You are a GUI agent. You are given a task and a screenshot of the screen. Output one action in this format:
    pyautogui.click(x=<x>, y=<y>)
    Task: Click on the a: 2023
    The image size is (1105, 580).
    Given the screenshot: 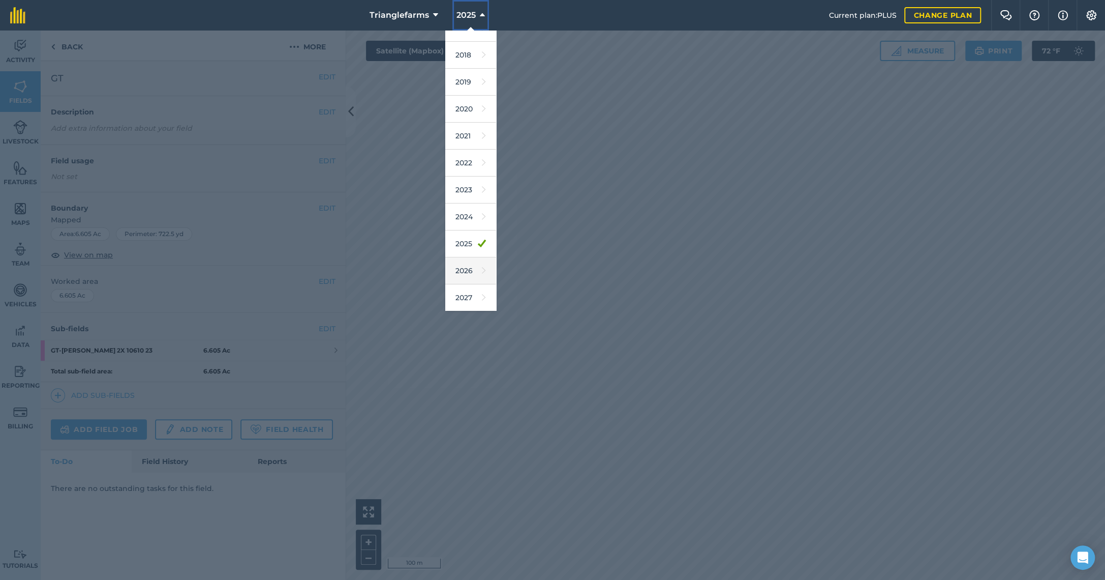 What is the action you would take?
    pyautogui.click(x=471, y=190)
    